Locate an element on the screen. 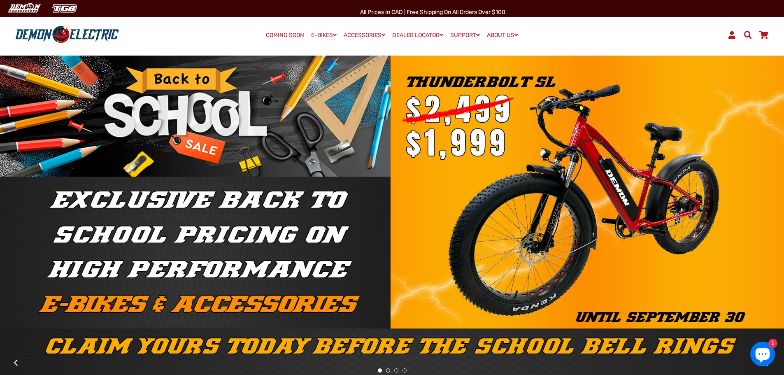 This screenshot has height=375, width=784. button: 1 of 4 is located at coordinates (380, 370).